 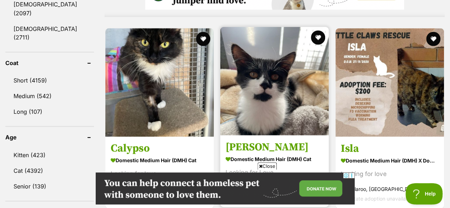 What do you see at coordinates (389, 174) in the screenshot?
I see `div: Looking for love` at bounding box center [389, 174].